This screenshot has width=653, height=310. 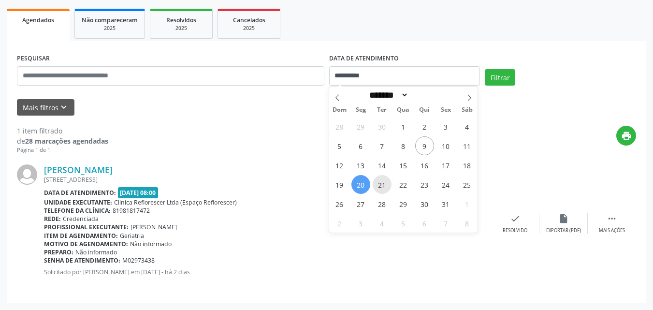 I want to click on span: Outubro 2, 2025, so click(x=424, y=126).